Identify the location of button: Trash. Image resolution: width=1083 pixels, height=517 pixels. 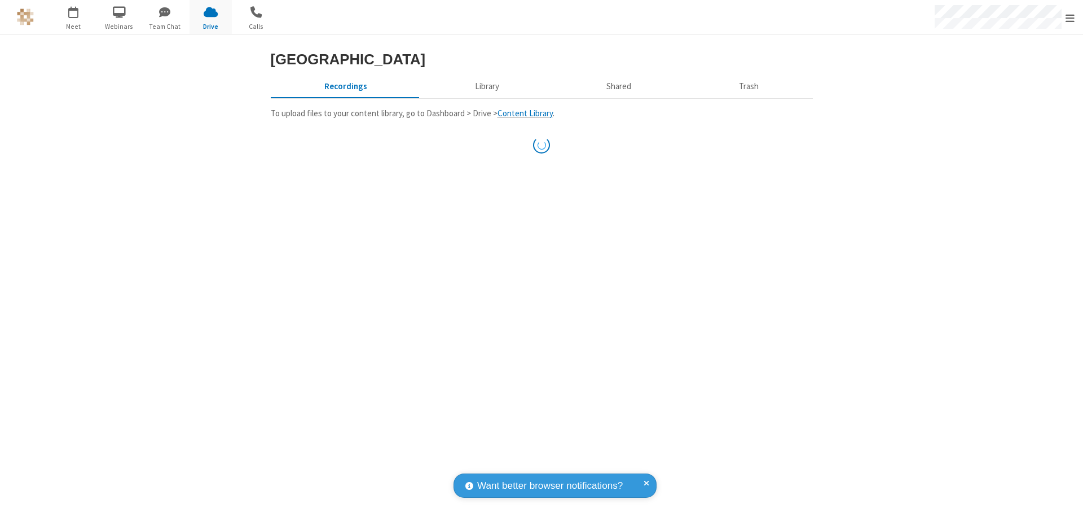
(749, 86).